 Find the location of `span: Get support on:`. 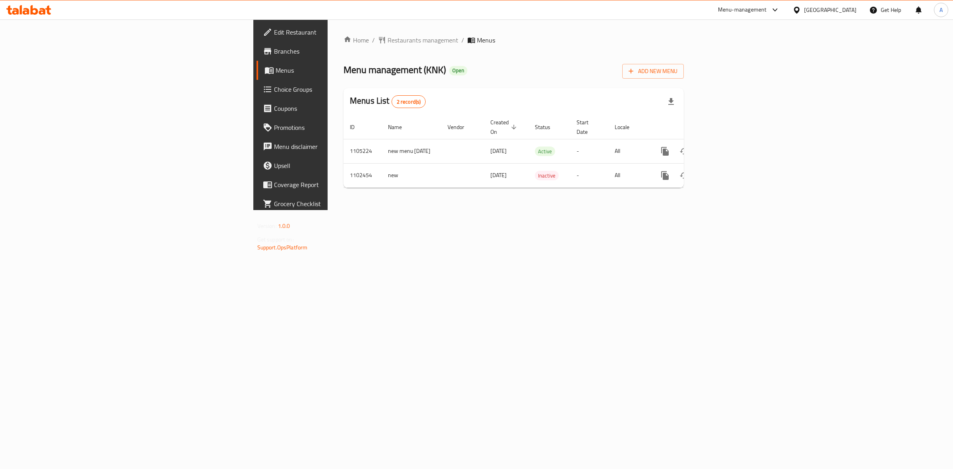

span: Get support on: is located at coordinates (276, 240).